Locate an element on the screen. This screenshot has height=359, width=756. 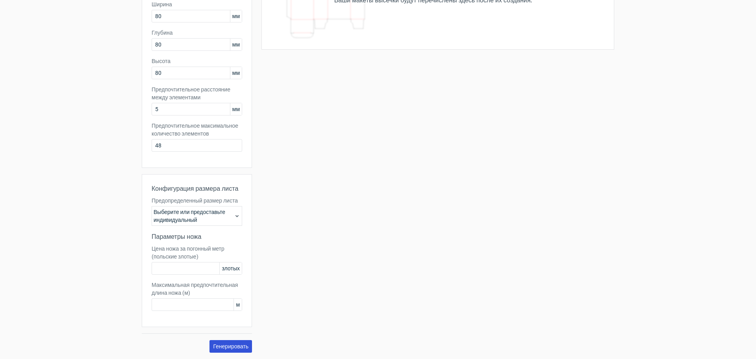
font: Глубина is located at coordinates (162, 33).